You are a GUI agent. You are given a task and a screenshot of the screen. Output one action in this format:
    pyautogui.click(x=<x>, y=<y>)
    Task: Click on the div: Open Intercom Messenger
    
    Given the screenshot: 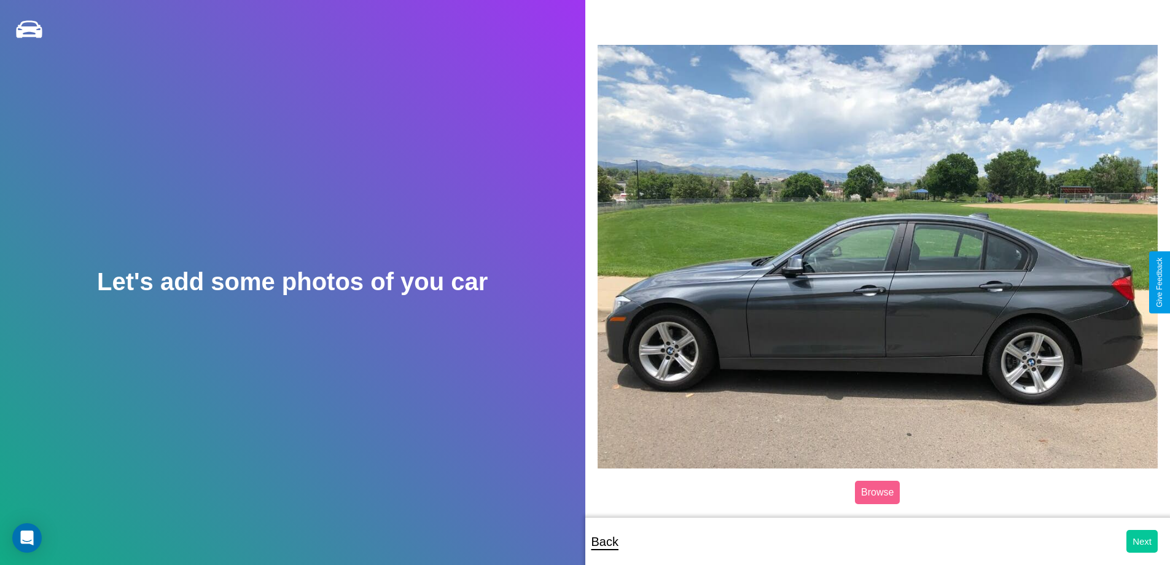 What is the action you would take?
    pyautogui.click(x=27, y=538)
    